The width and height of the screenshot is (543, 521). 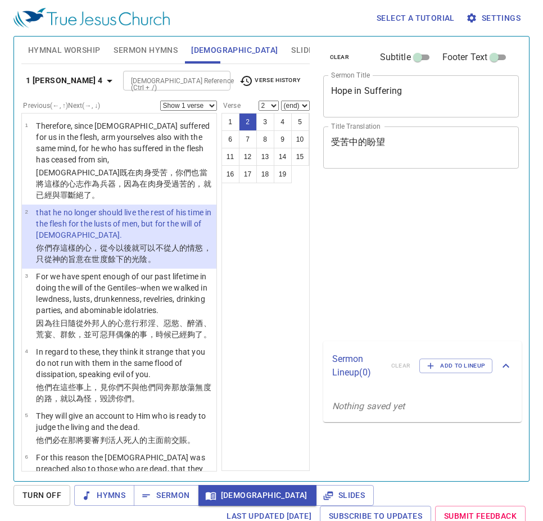 What do you see at coordinates (395, 57) in the screenshot?
I see `span: Subtitle` at bounding box center [395, 57].